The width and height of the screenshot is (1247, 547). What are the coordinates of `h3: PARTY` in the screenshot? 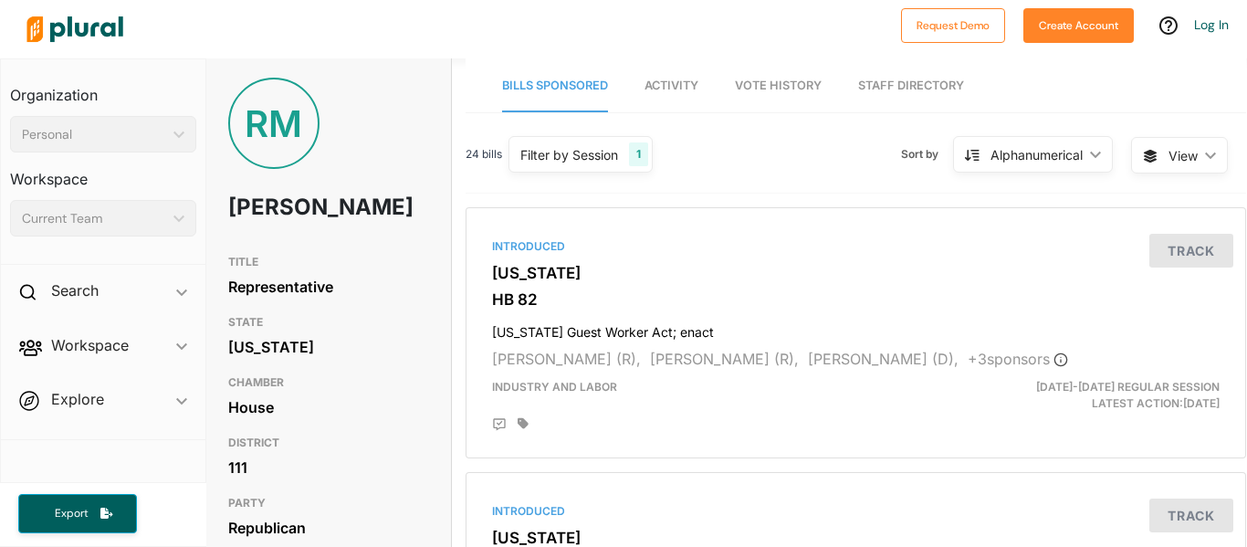 It's located at (329, 503).